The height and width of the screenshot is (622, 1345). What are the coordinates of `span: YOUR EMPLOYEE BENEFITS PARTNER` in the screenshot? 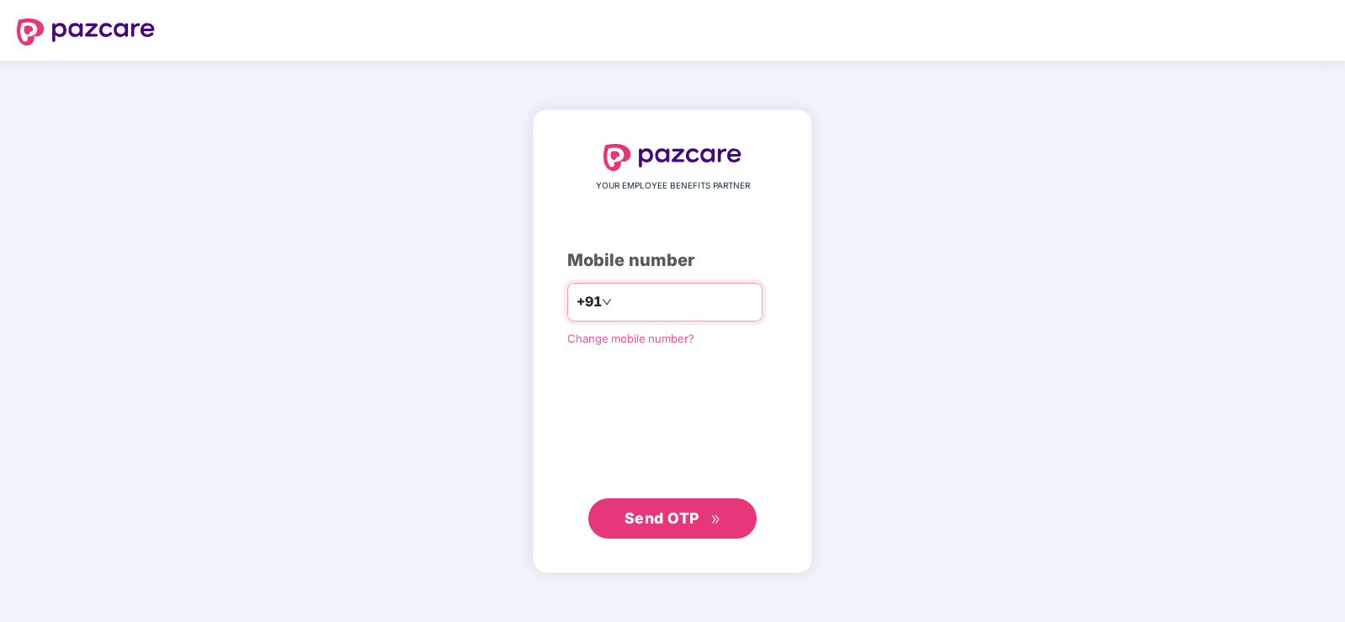 It's located at (673, 186).